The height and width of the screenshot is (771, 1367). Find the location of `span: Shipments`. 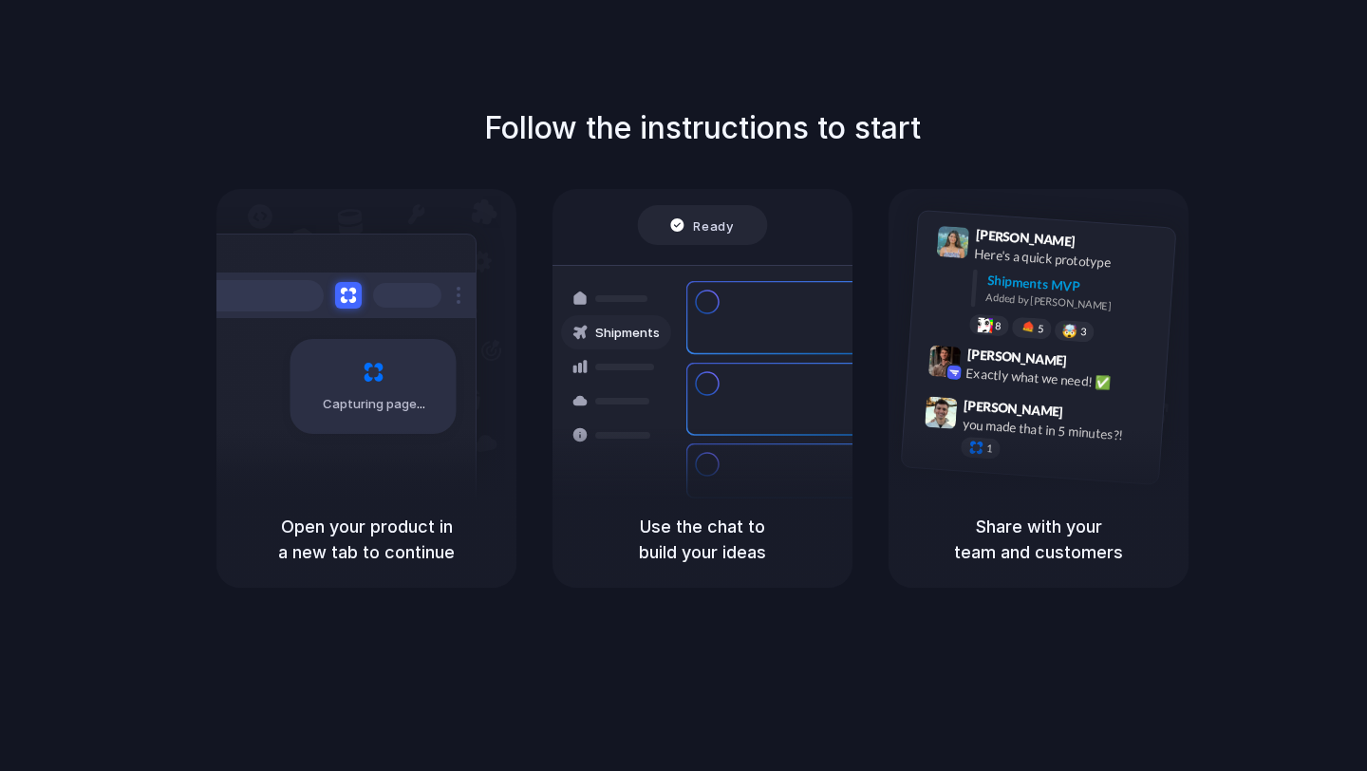

span: Shipments is located at coordinates (627, 333).